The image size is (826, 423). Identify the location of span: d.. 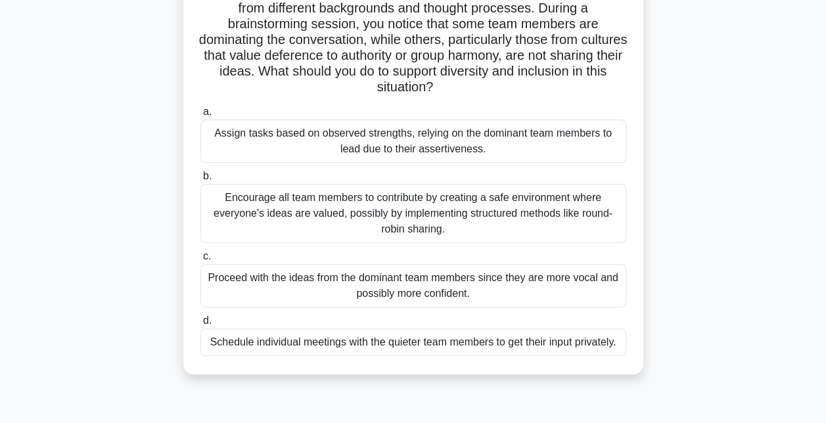
(207, 320).